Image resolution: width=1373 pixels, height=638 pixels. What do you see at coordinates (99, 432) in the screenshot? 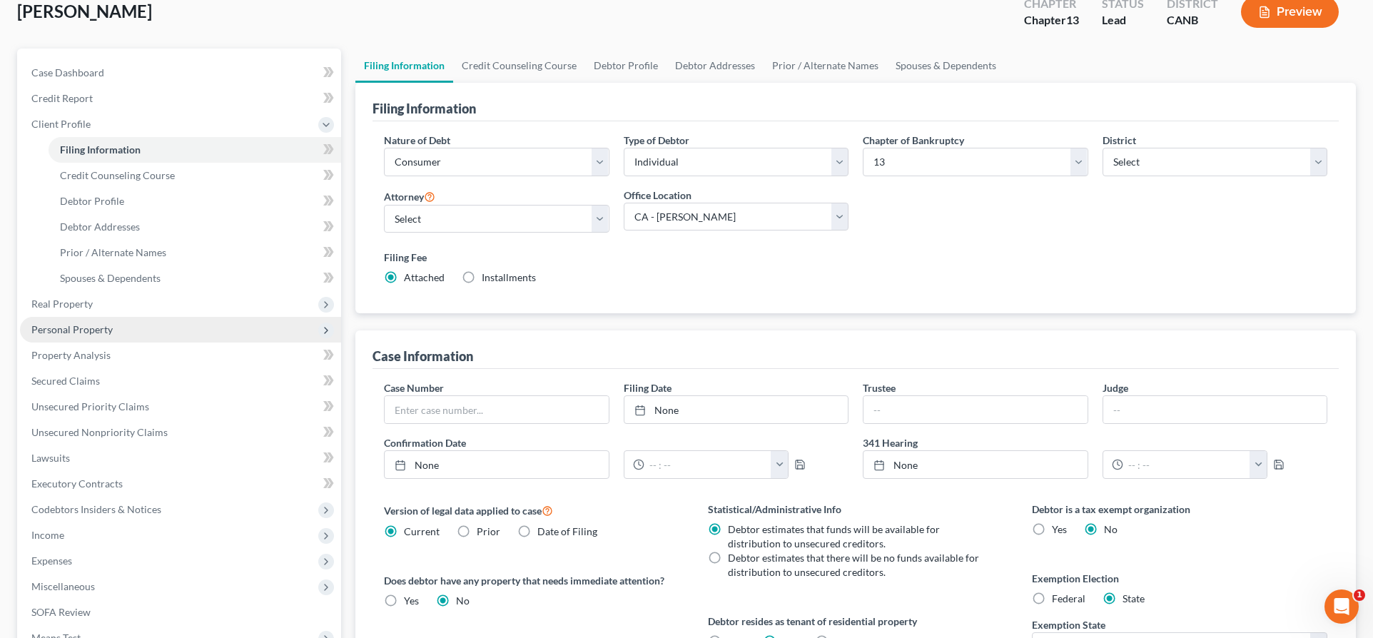
I see `span: Unsecured Nonpriority Claims` at bounding box center [99, 432].